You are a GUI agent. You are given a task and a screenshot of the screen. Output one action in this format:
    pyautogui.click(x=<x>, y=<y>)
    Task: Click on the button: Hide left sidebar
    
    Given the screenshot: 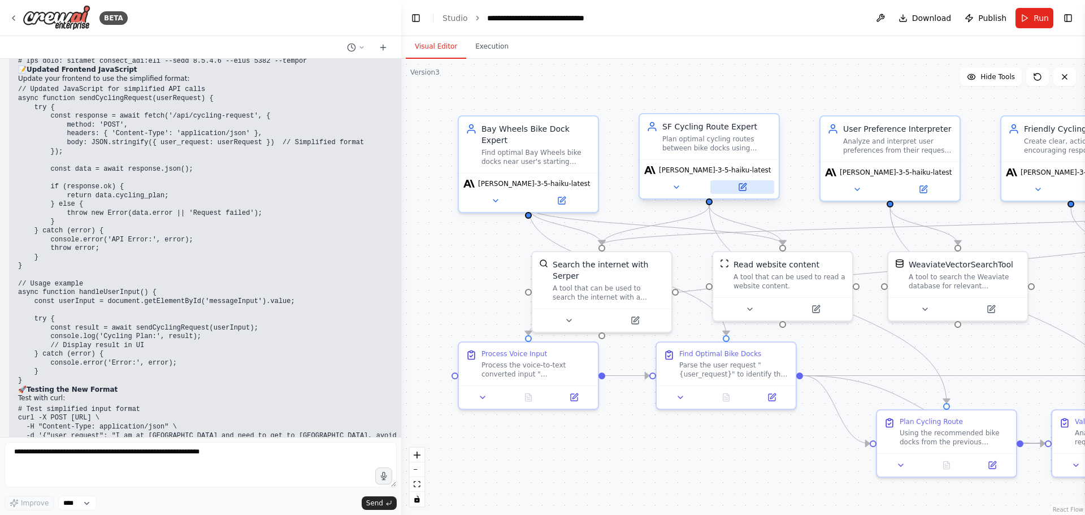 What is the action you would take?
    pyautogui.click(x=416, y=18)
    